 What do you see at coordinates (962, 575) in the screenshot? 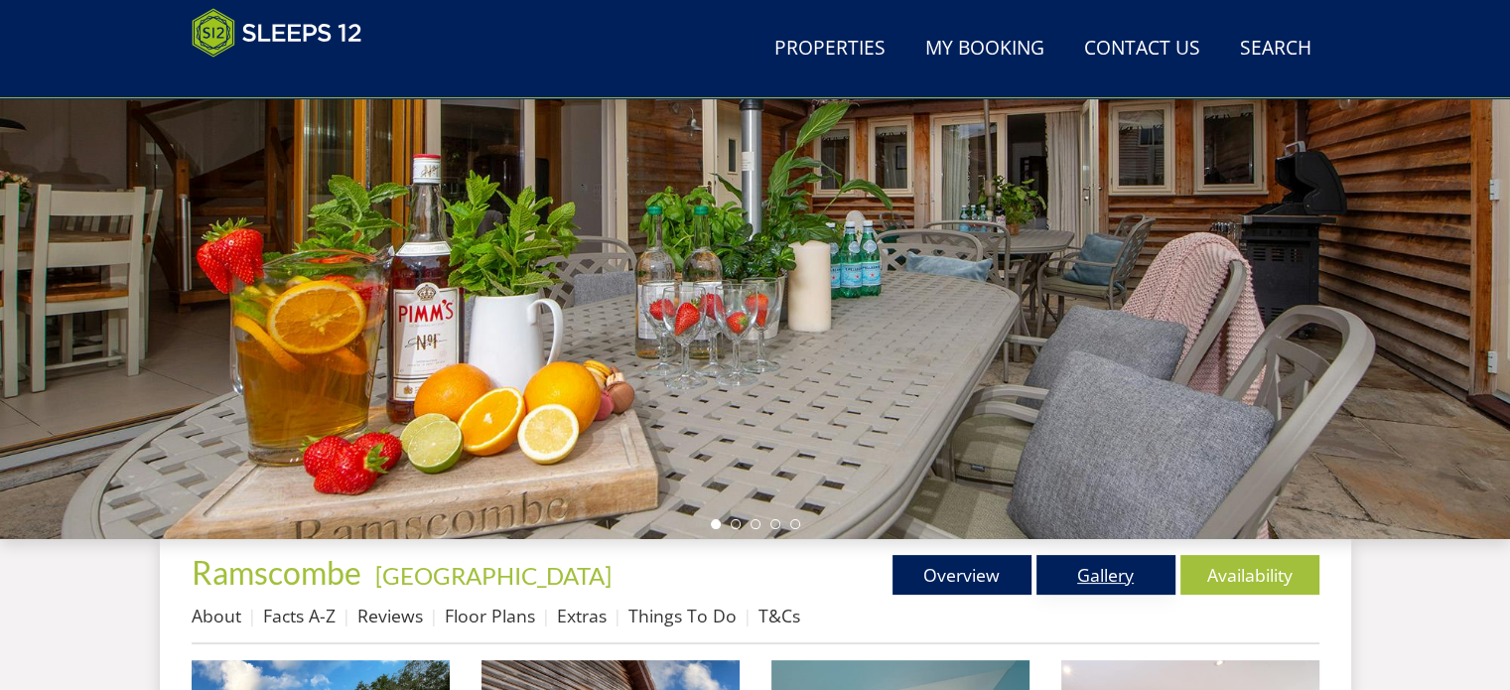
I see `a: Overview` at bounding box center [962, 575].